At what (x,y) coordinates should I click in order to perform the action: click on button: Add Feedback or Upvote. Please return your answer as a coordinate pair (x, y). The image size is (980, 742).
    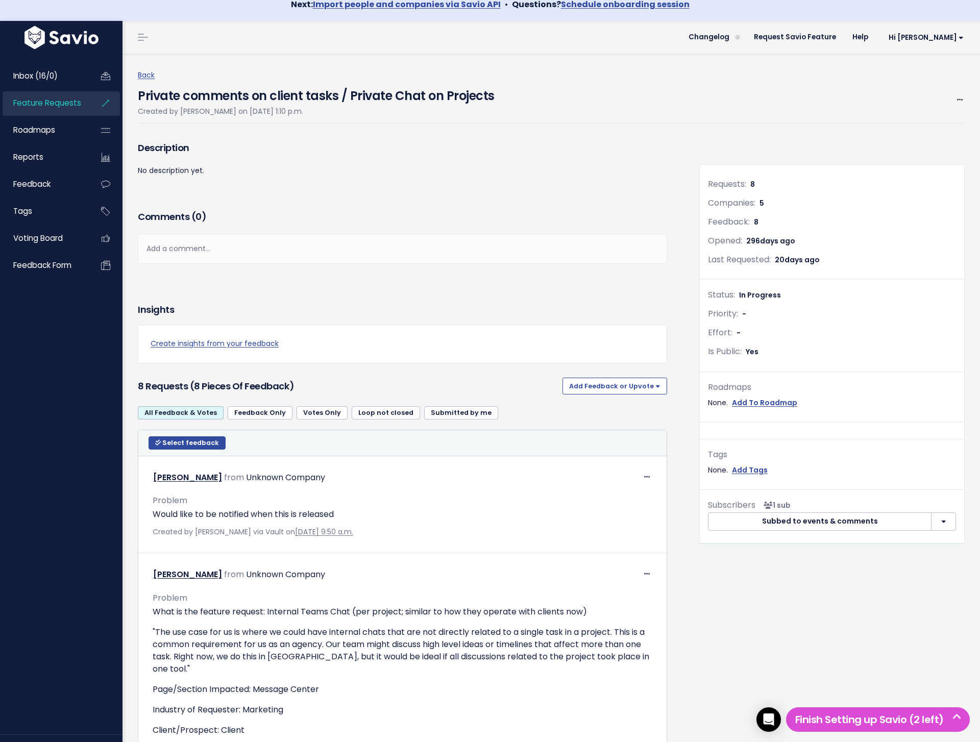
    Looking at the image, I should click on (614, 386).